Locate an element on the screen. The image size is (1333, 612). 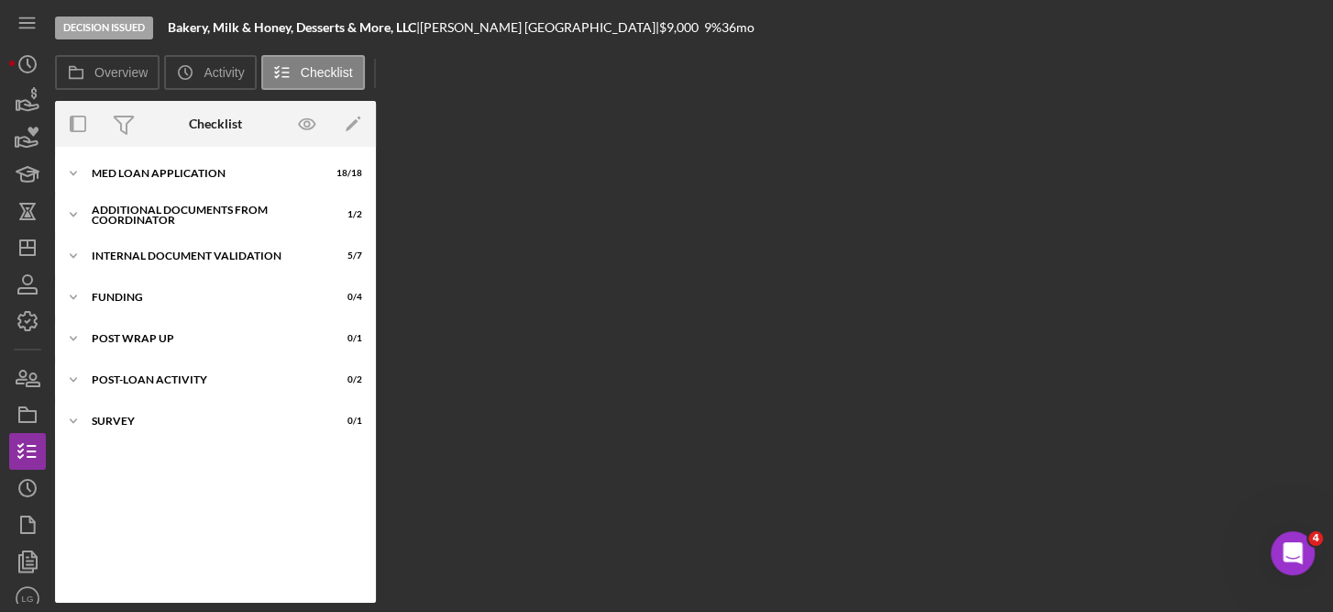
div: 1 / 2 is located at coordinates (346, 215).